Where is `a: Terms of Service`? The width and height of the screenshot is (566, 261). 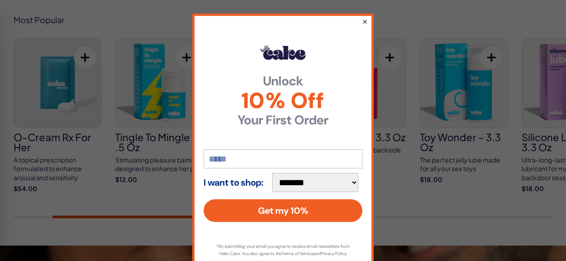 a: Terms of Service is located at coordinates (297, 253).